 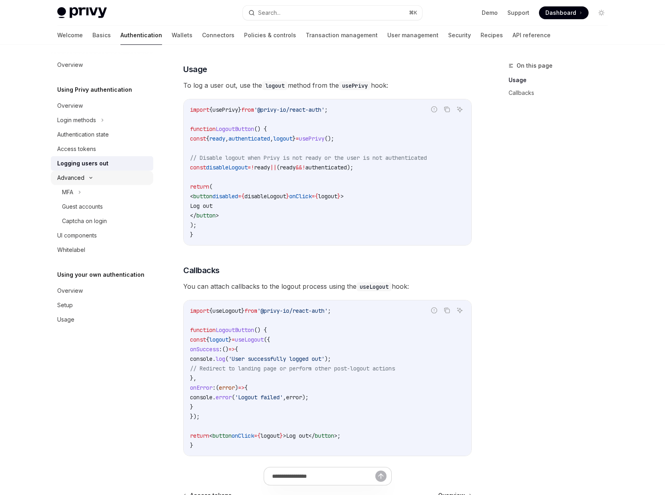 What do you see at coordinates (293, 368) in the screenshot?
I see `span: // Redirect to landing page or perform other post-logout actions` at bounding box center [293, 368].